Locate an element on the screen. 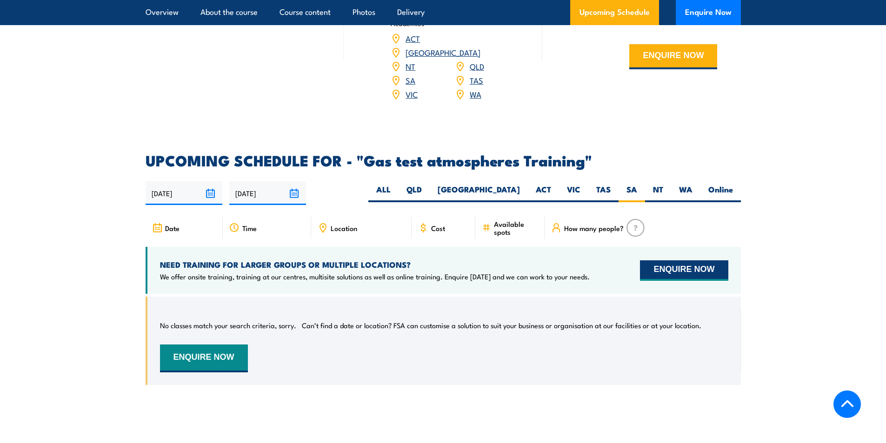  p: No classes match your search criteria, sorry. is located at coordinates (228, 326).